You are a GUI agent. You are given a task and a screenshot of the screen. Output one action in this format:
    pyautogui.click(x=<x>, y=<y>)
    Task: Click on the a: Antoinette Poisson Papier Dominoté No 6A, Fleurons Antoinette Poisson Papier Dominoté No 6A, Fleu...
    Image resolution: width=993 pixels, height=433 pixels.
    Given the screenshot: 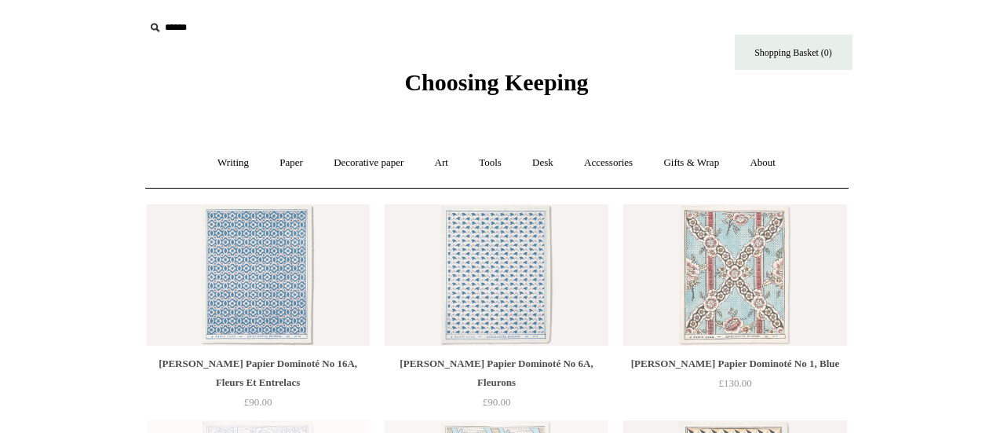 What is the action you would take?
    pyautogui.click(x=496, y=275)
    